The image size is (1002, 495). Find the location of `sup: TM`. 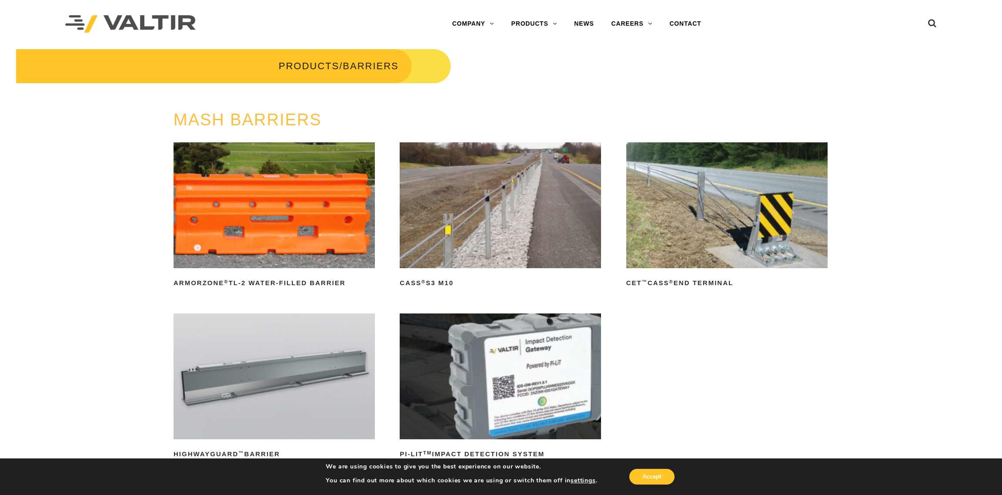

sup: TM is located at coordinates (428, 452).